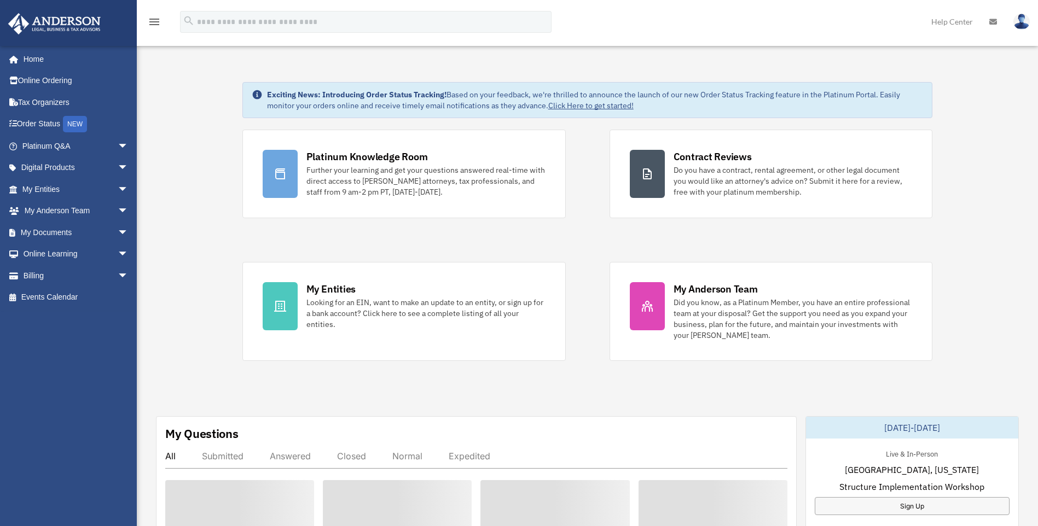 This screenshot has width=1038, height=526. I want to click on a: Sign Up, so click(912, 506).